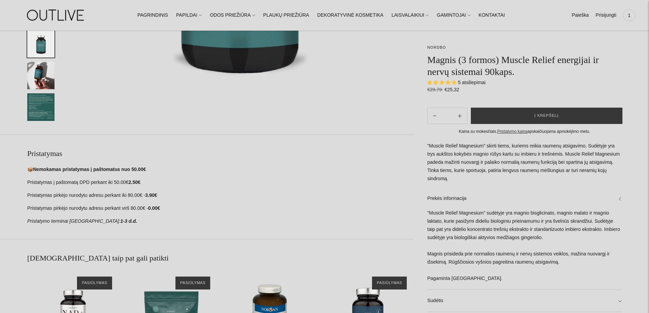  What do you see at coordinates (460, 116) in the screenshot?
I see `button: Subtract product quantity` at bounding box center [460, 116].